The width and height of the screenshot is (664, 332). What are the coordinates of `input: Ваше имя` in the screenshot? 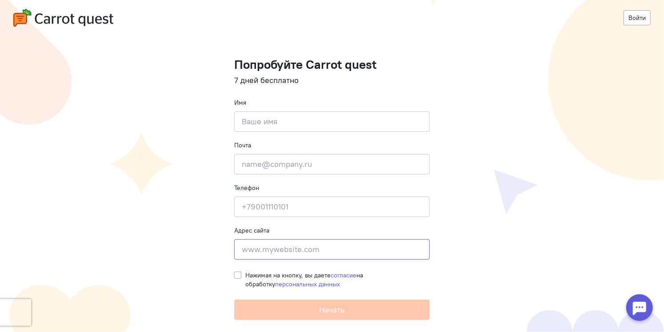 It's located at (332, 122).